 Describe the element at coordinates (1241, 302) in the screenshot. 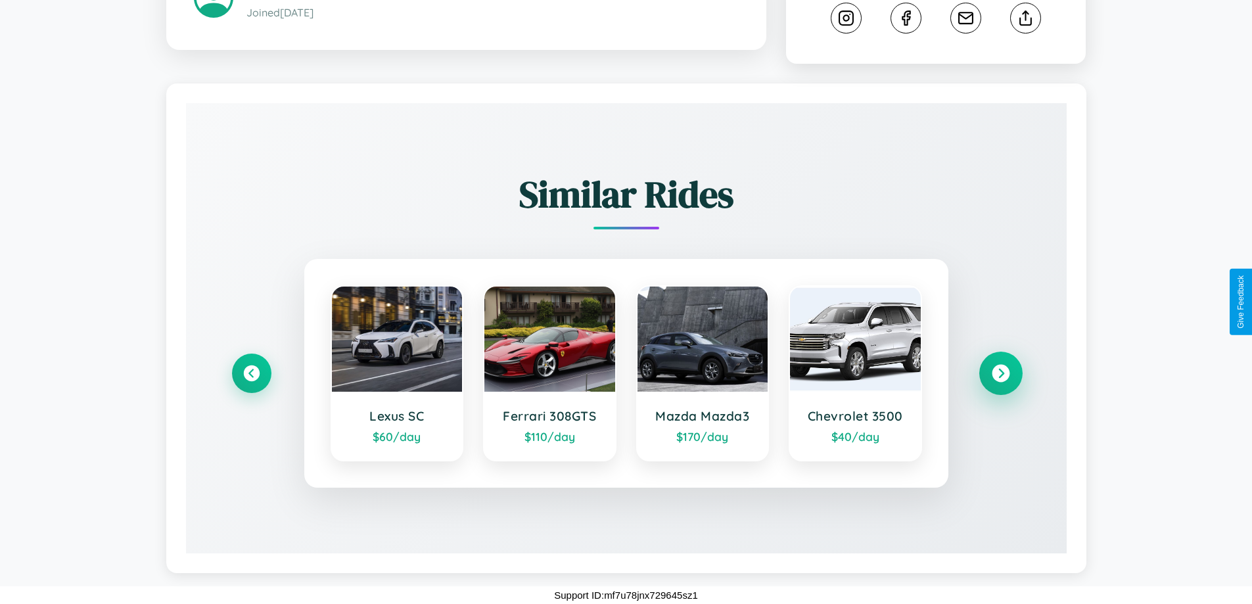

I see `div: Give Feedback` at that location.